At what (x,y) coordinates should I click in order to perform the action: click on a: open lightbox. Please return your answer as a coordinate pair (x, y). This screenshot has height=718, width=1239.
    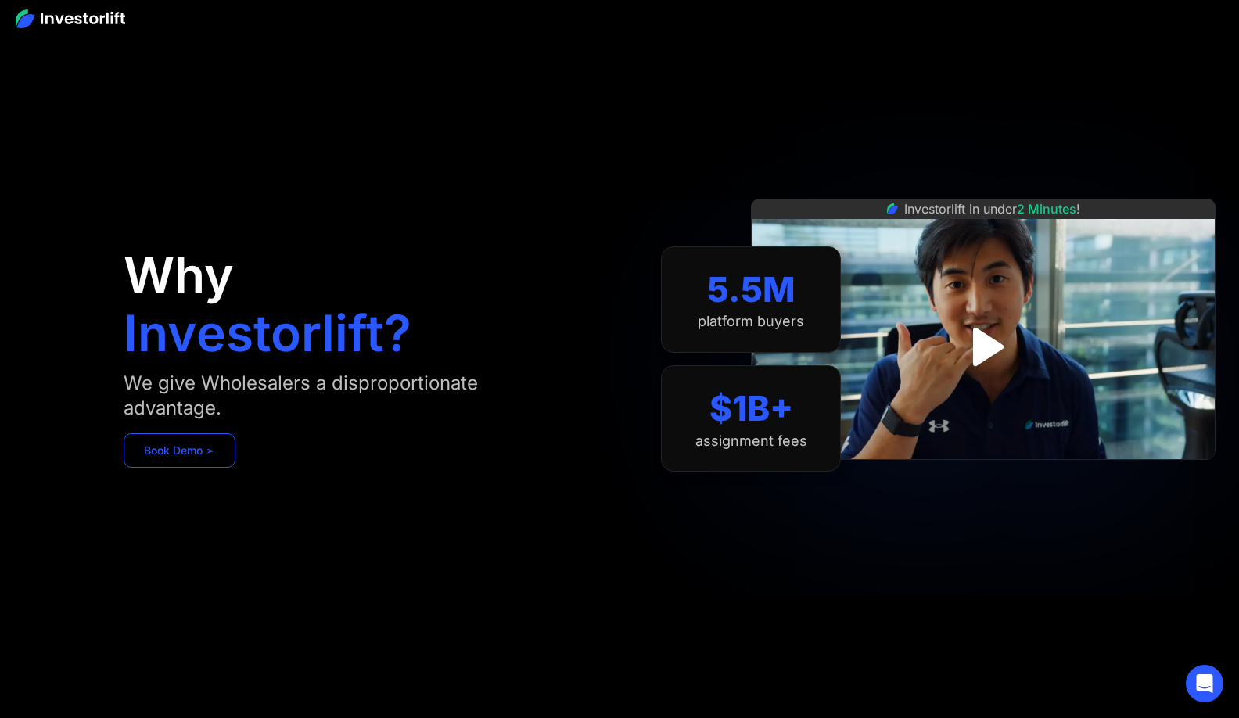
    Looking at the image, I should click on (983, 347).